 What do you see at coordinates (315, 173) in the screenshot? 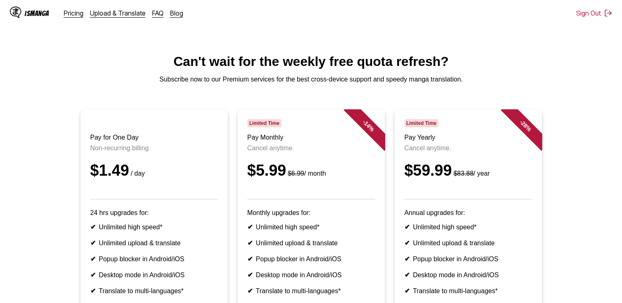
I see `ya-tr-span: / month` at bounding box center [315, 173].